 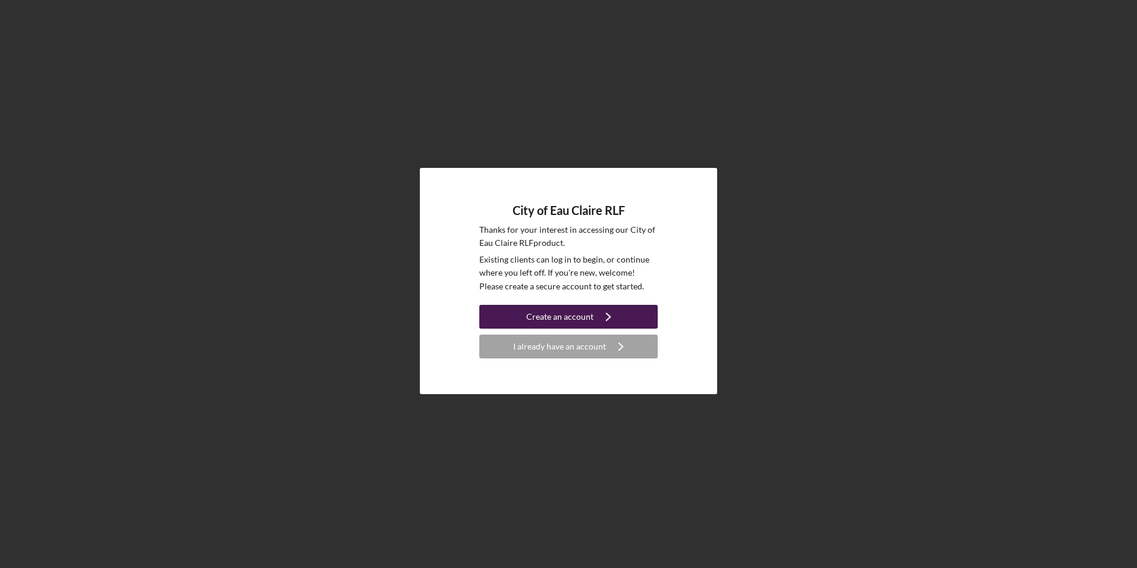 What do you see at coordinates (560, 346) in the screenshot?
I see `div: I already have an account` at bounding box center [560, 346].